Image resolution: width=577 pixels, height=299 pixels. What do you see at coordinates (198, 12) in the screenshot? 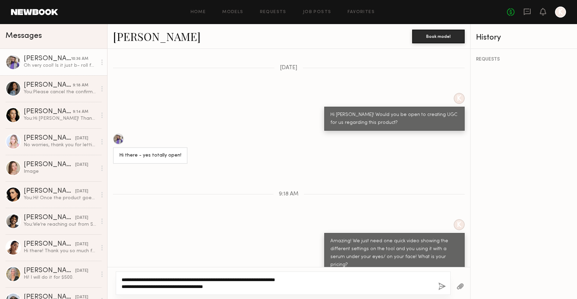
I see `a: Home` at bounding box center [198, 12].